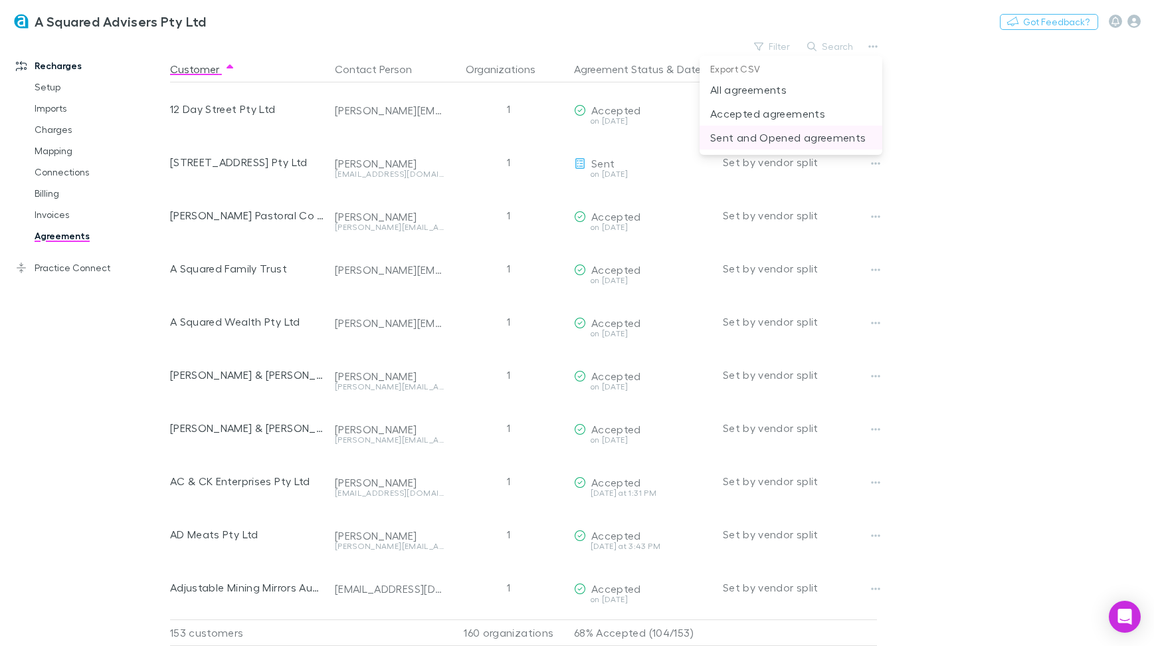 The width and height of the screenshot is (1154, 646). I want to click on div: Open Intercom Messenger, so click(1125, 617).